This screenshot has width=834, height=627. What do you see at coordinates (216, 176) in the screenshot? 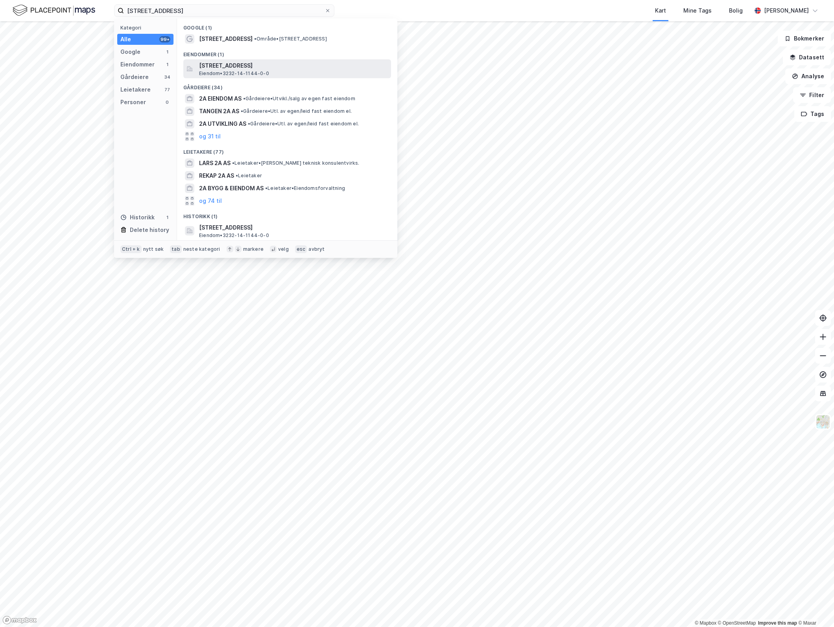
I see `span: REKAP 2A AS` at bounding box center [216, 176].